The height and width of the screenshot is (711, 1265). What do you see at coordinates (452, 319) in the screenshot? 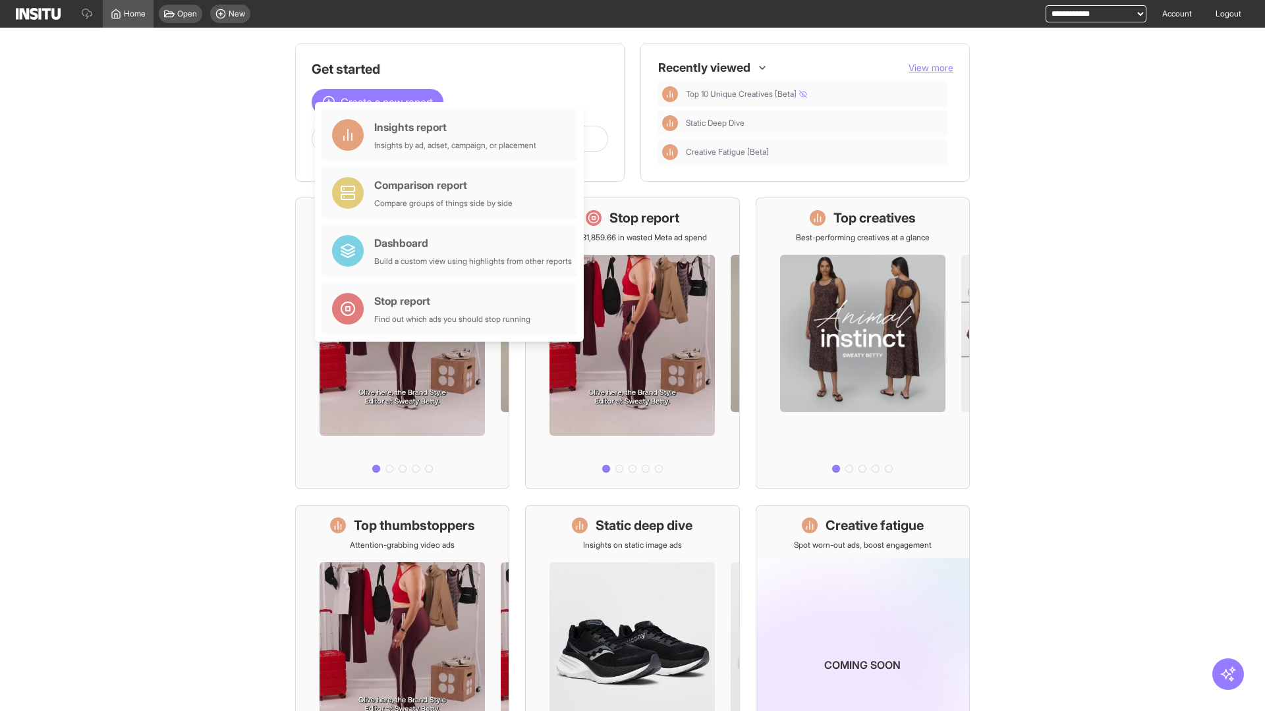
I see `div: Find out which ads you should stop running` at bounding box center [452, 319].